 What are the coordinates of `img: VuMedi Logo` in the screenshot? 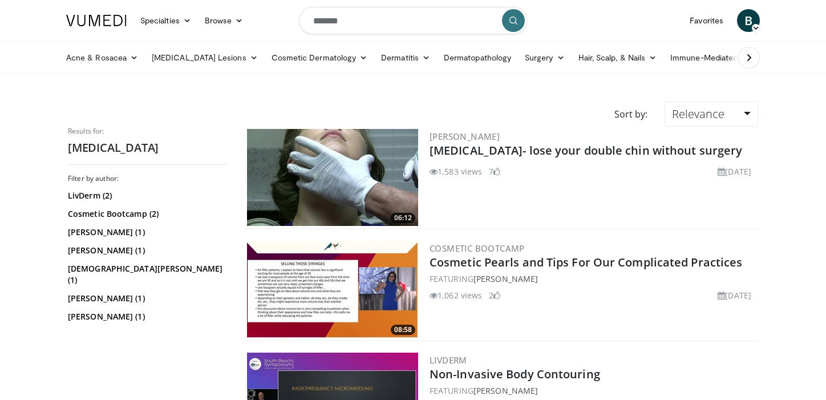 It's located at (96, 21).